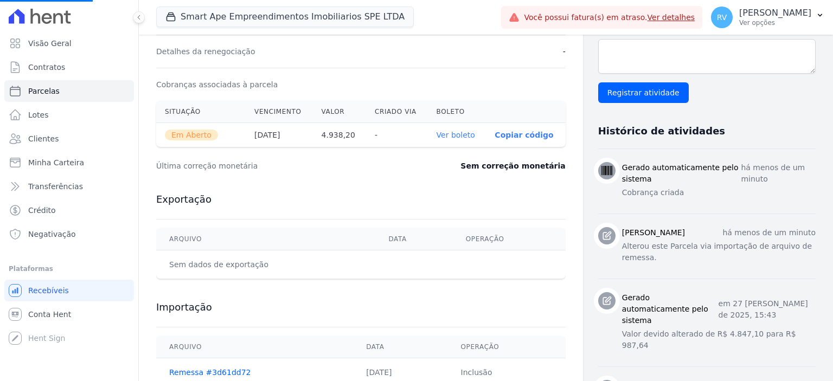 This screenshot has height=381, width=833. I want to click on span: Transferências, so click(55, 186).